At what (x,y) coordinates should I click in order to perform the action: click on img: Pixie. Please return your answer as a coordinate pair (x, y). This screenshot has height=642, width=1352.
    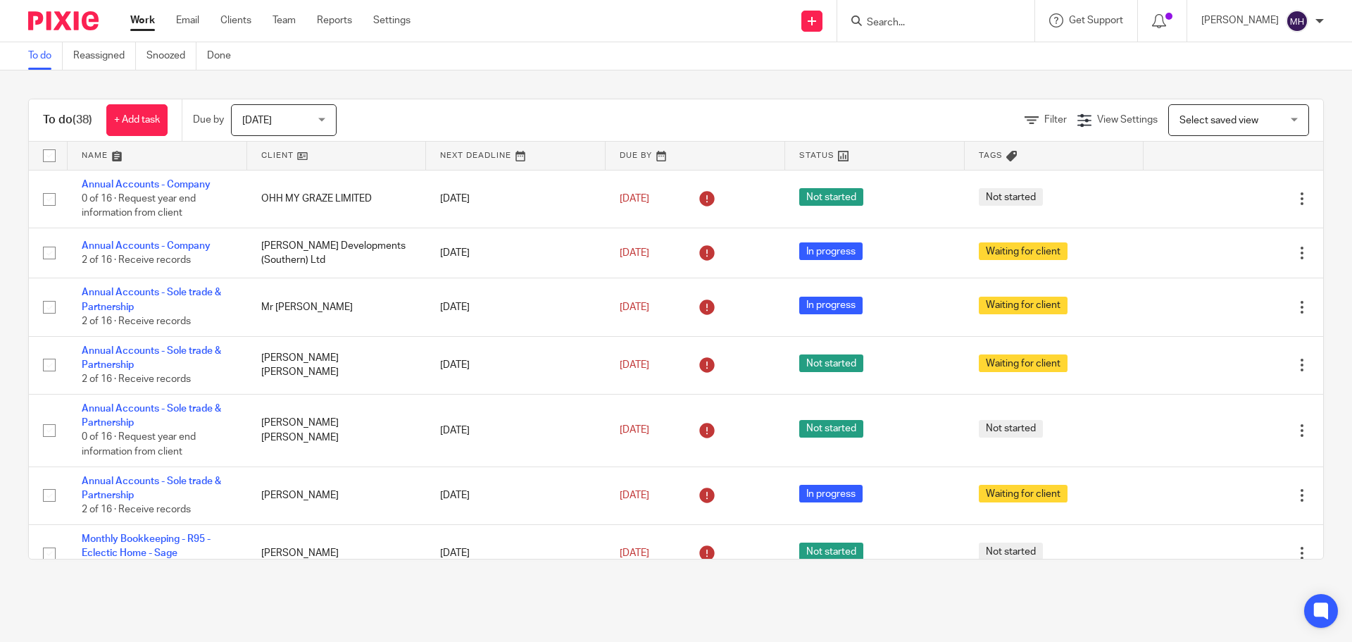
    Looking at the image, I should click on (63, 20).